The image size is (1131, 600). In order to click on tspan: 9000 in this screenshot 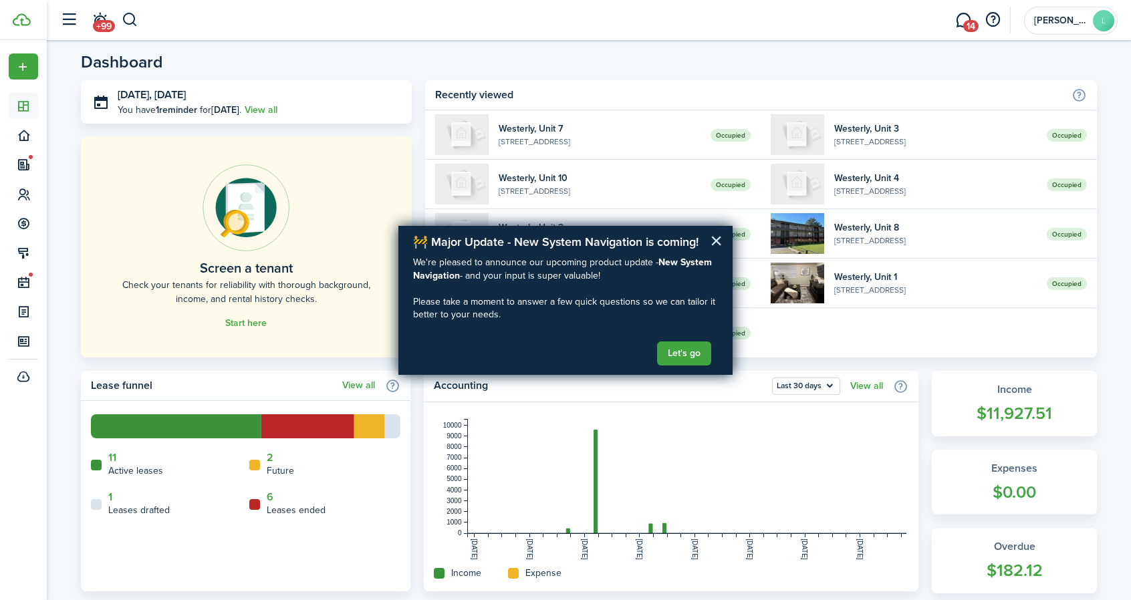, I will do `click(455, 436)`.